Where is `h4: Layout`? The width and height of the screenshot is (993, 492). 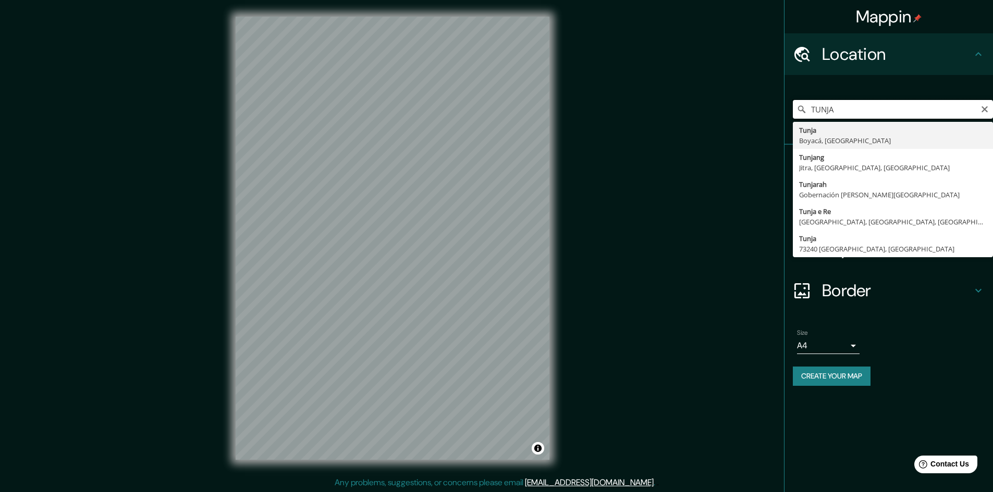
h4: Layout is located at coordinates (897, 249).